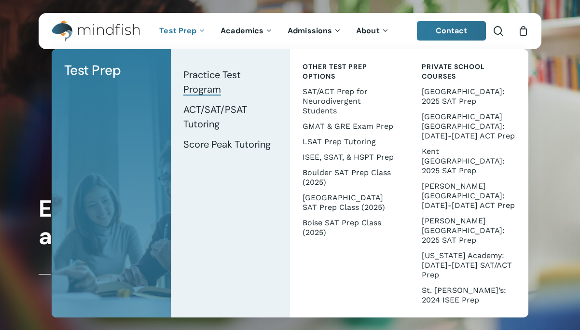 The height and width of the screenshot is (330, 580). Describe the element at coordinates (230, 82) in the screenshot. I see `a: Practice Test Program` at that location.